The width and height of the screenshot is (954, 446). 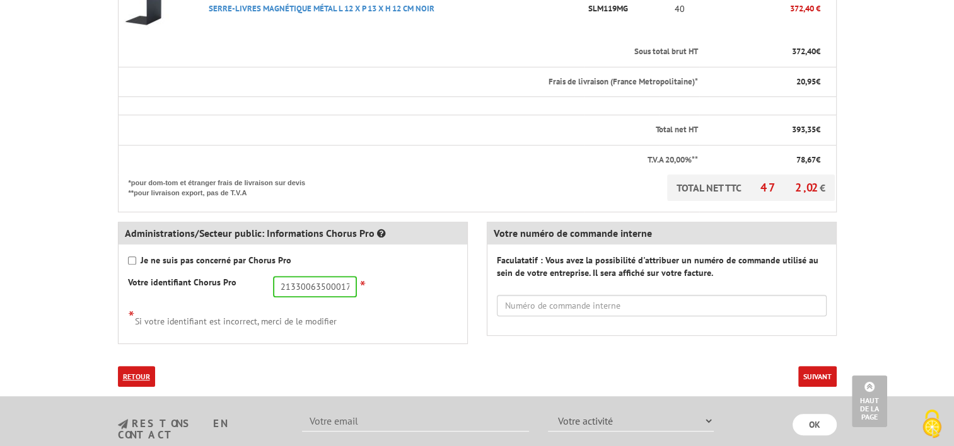 What do you see at coordinates (293, 317) in the screenshot?
I see `div: Si votre identifiant est incorrect, merci de le modifier` at bounding box center [293, 317].